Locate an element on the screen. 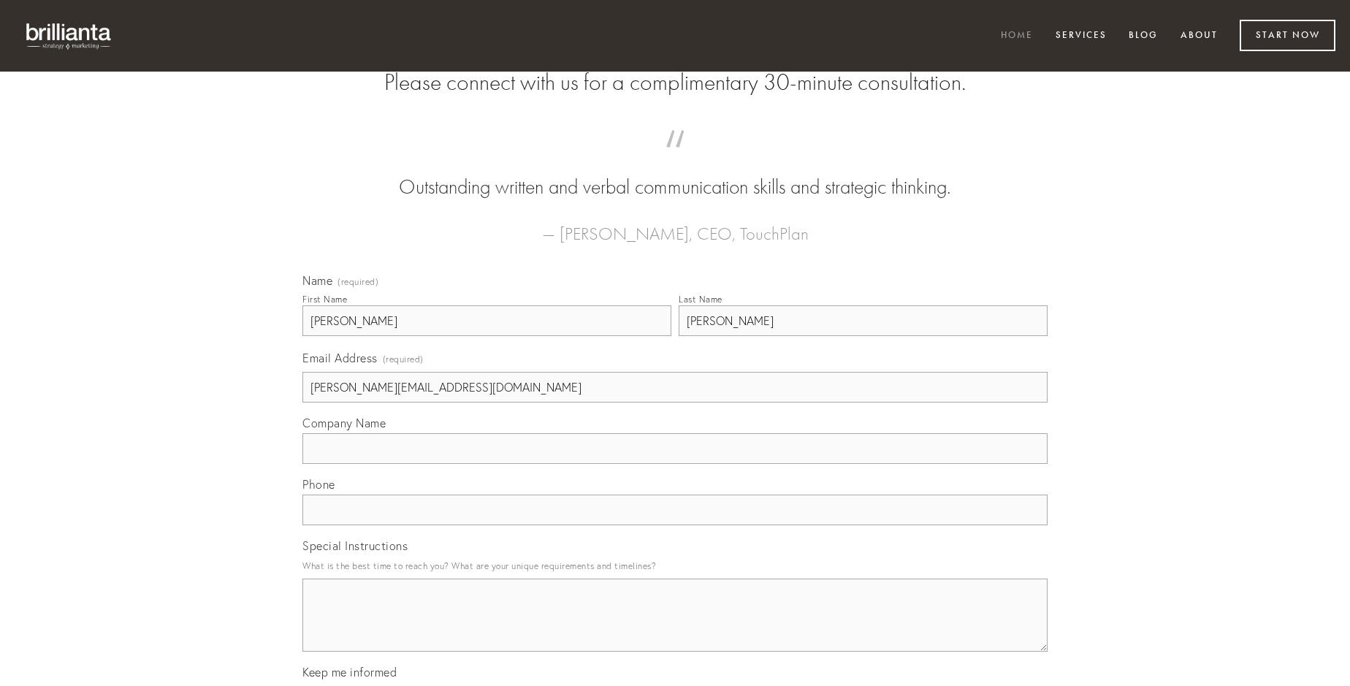  span: Name is located at coordinates (317, 281).